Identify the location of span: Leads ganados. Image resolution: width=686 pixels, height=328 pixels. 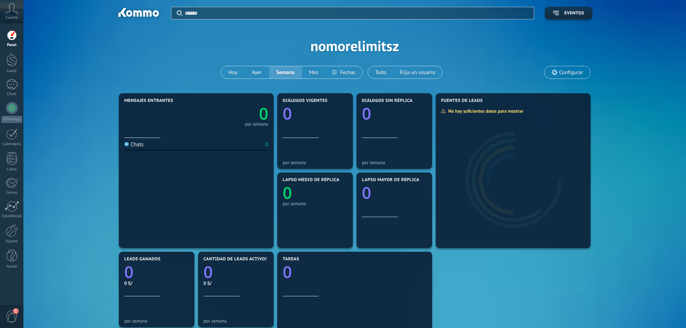
(142, 259).